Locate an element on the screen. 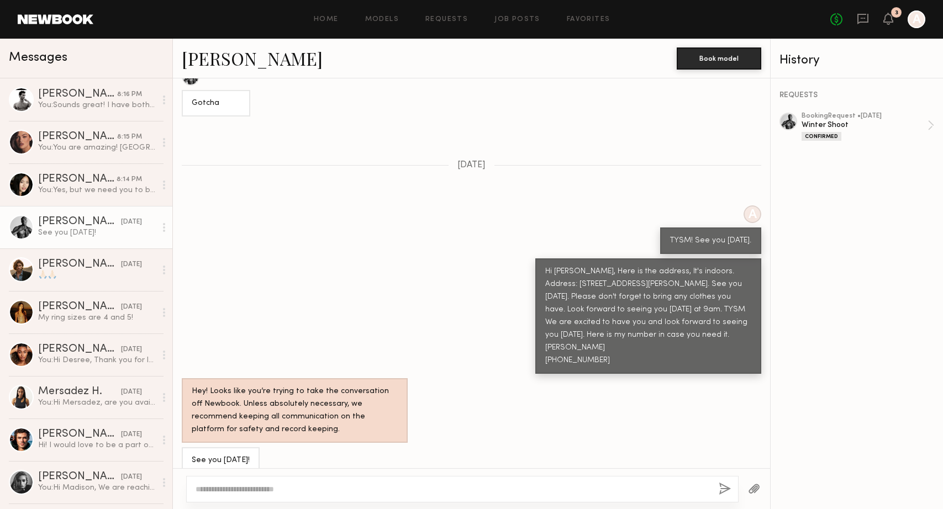 Image resolution: width=943 pixels, height=509 pixels. a: Favorites is located at coordinates (588, 19).